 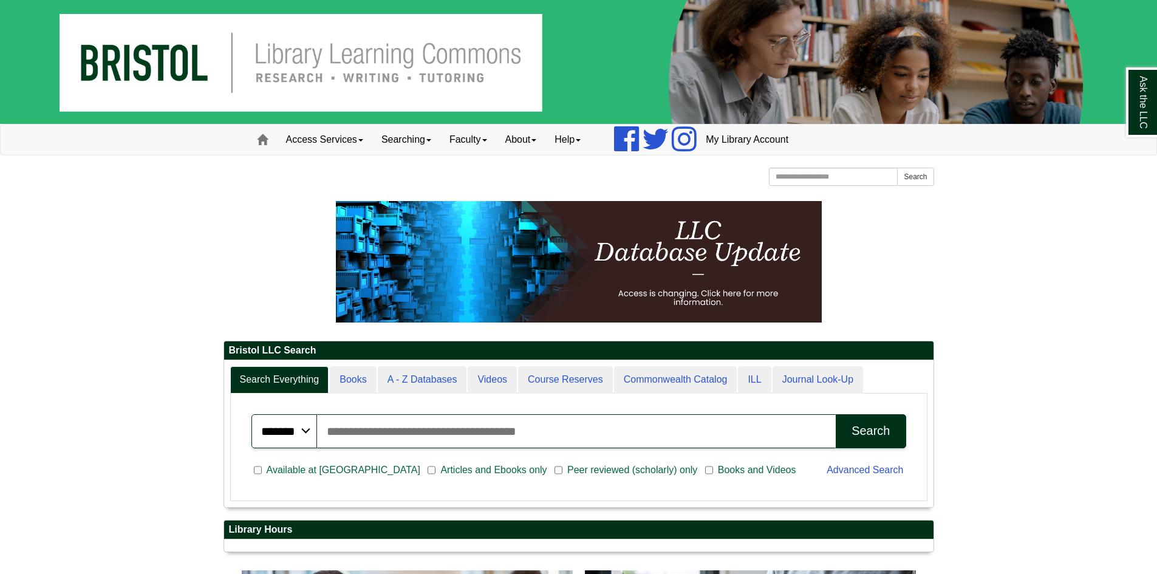 I want to click on a: Help, so click(x=567, y=140).